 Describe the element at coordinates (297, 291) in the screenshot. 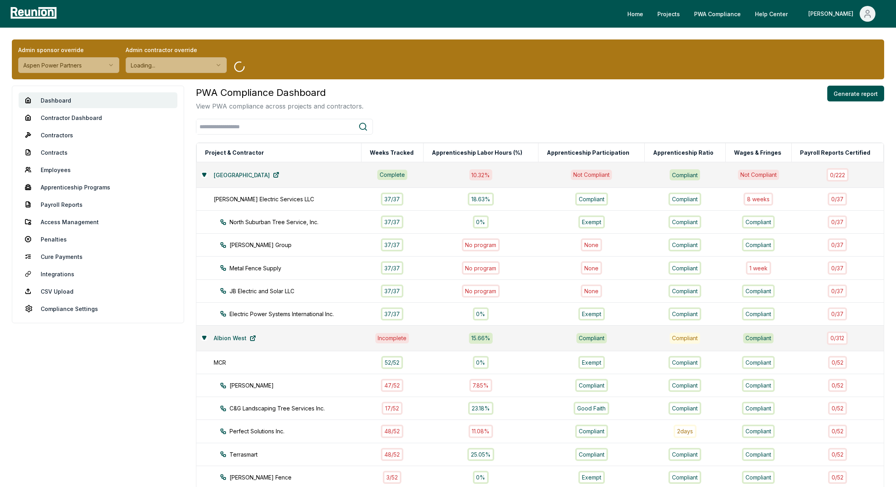

I see `div: JB Electric and Solar LLC` at that location.